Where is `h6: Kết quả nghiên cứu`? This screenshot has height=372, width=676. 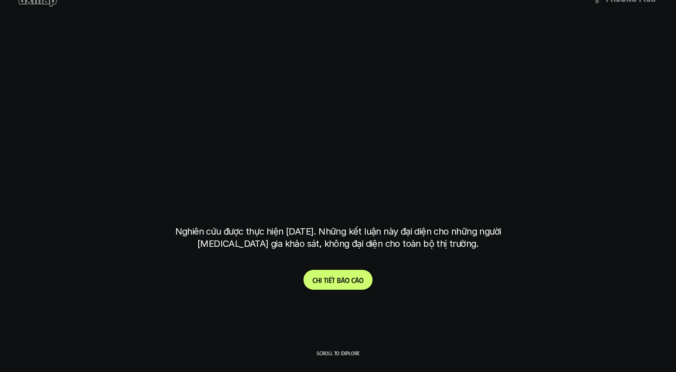
h6: Kết quả nghiên cứu is located at coordinates (341, 89).